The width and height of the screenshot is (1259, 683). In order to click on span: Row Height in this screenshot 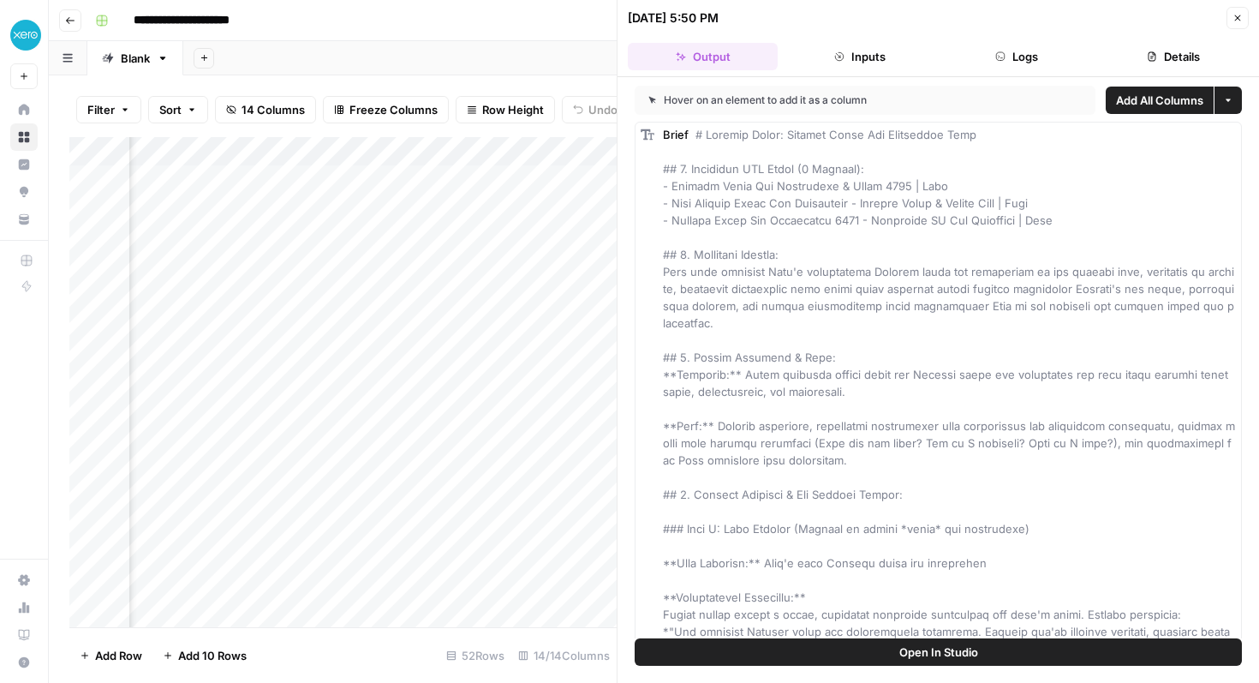, I will do `click(513, 110)`.